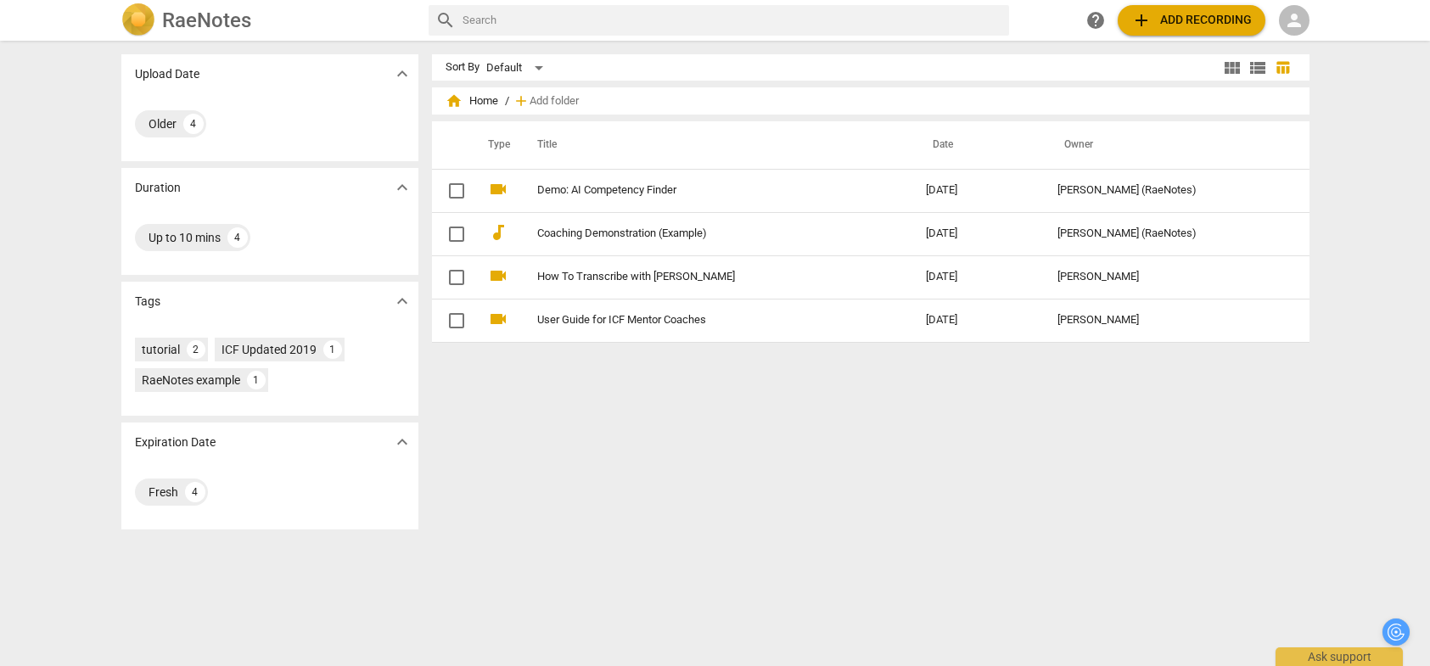  What do you see at coordinates (158, 188) in the screenshot?
I see `p: Duration` at bounding box center [158, 188].